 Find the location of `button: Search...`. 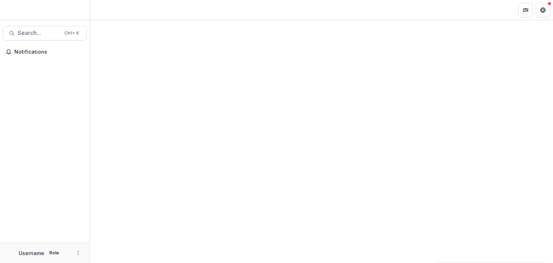

button: Search... is located at coordinates (45, 33).